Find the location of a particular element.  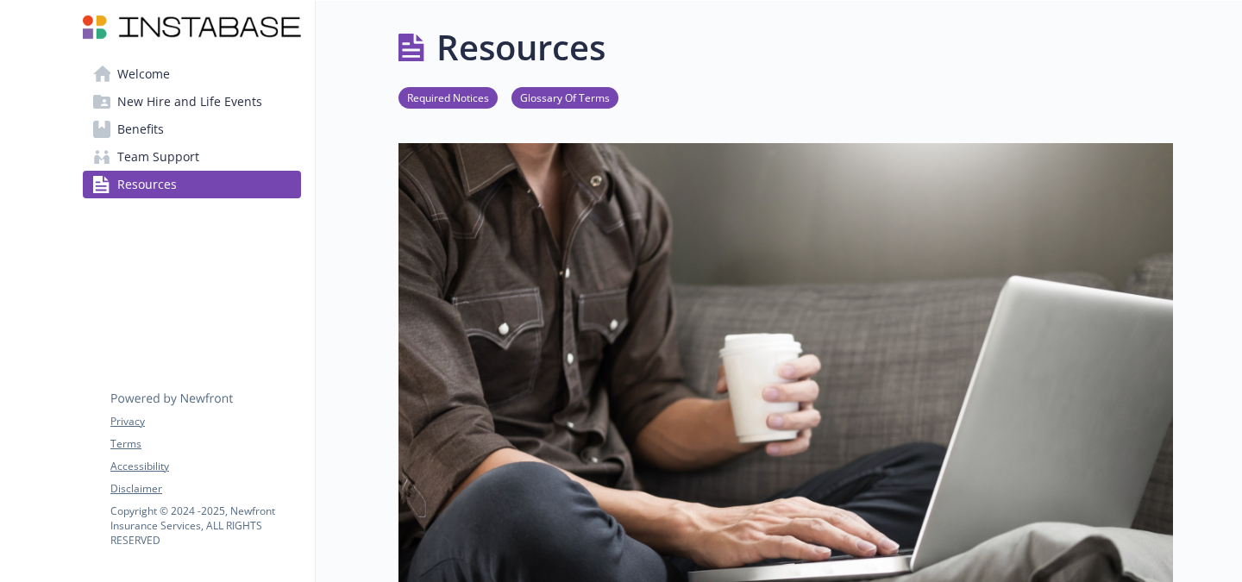

a: Resources is located at coordinates (191, 185).